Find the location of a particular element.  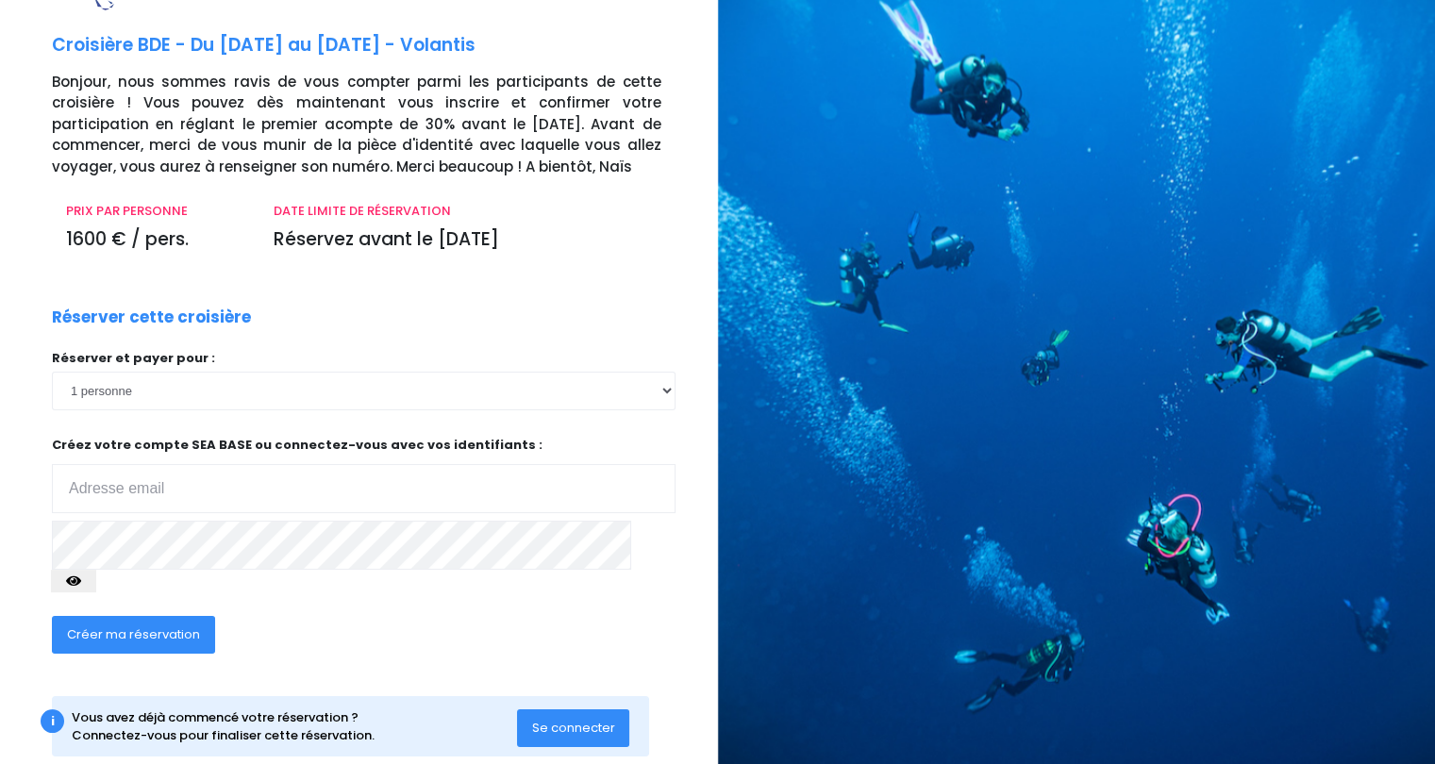

button: Créer ma réservation is located at coordinates (133, 635).